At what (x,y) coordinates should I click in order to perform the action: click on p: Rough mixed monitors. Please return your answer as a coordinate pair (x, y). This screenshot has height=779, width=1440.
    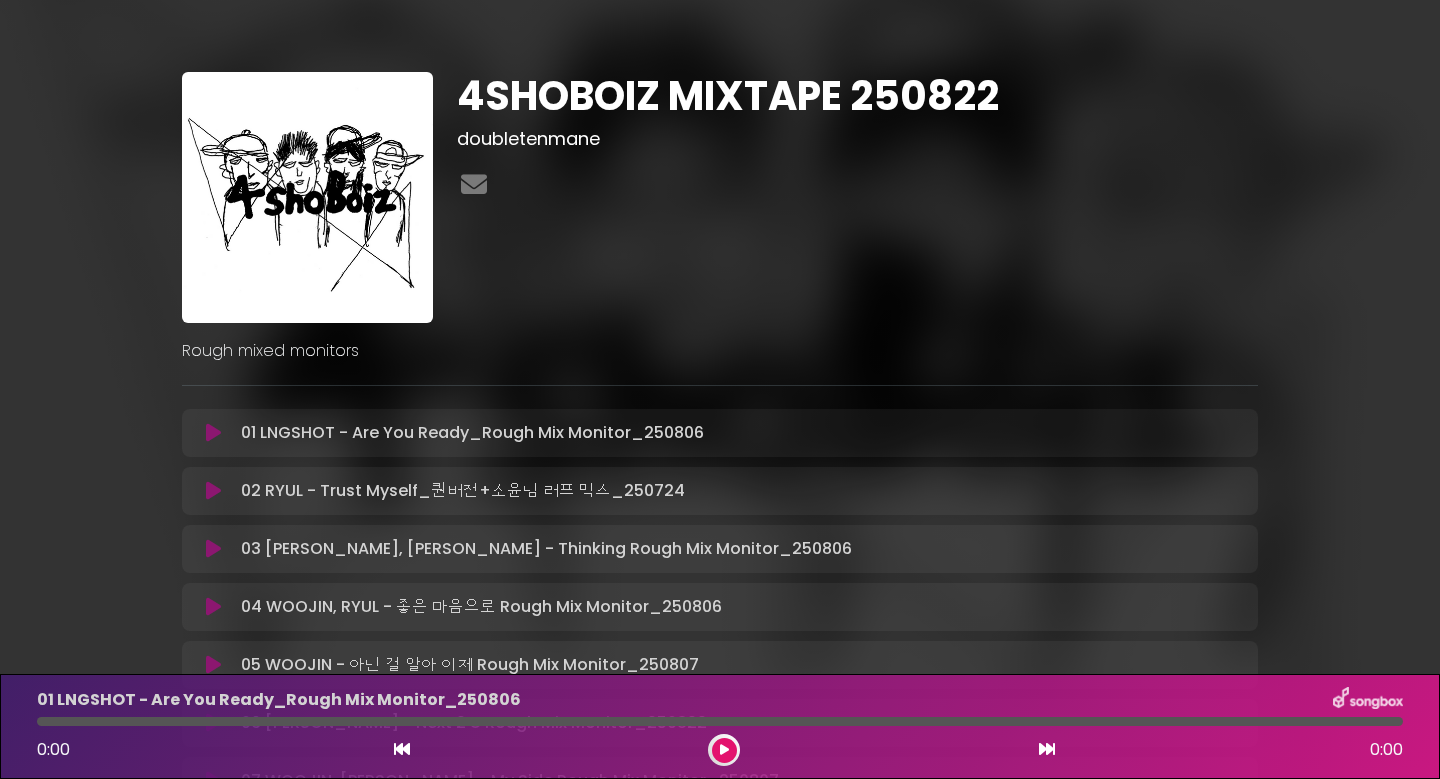
    Looking at the image, I should click on (720, 351).